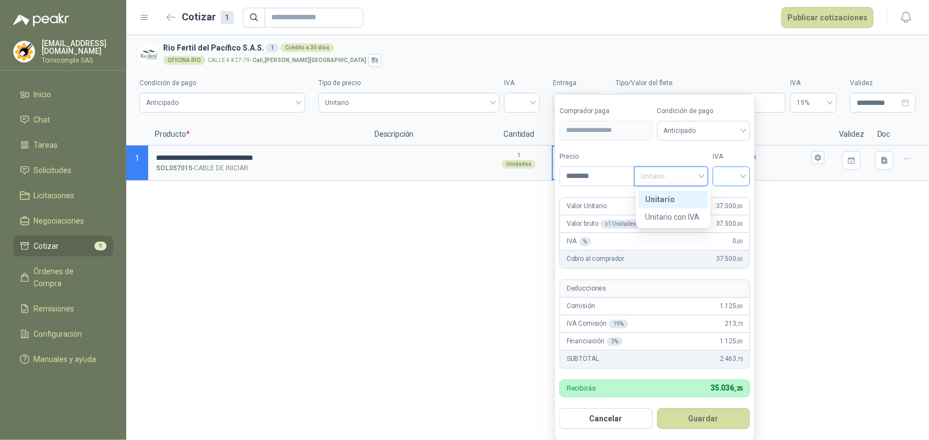 This screenshot has width=929, height=440. What do you see at coordinates (734, 323) in the screenshot?
I see `span: 213` at bounding box center [734, 323].